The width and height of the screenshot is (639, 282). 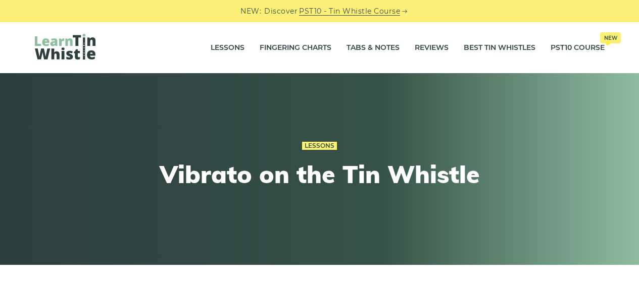 What do you see at coordinates (65, 46) in the screenshot?
I see `img: LearnTinWhistle.com` at bounding box center [65, 46].